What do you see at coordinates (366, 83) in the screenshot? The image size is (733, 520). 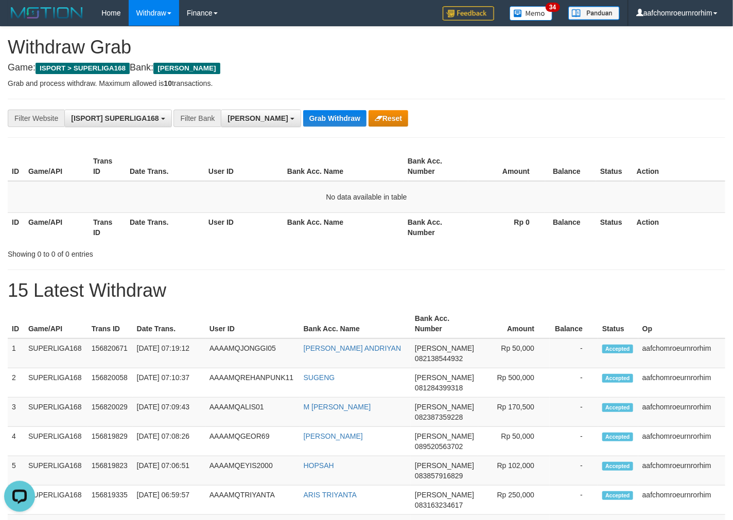 I see `p: Grab and process withdraw. Maximum allowed is transactions.` at bounding box center [366, 83].